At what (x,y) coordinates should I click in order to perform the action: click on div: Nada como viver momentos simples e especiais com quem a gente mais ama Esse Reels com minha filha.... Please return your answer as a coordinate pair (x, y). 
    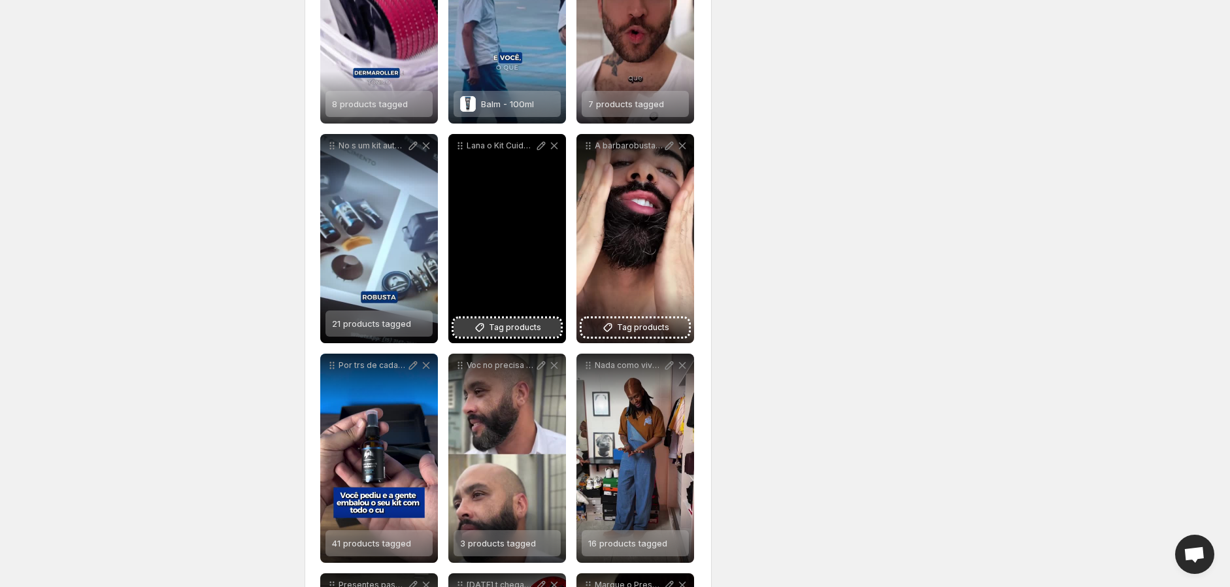
    Looking at the image, I should click on (635, 458).